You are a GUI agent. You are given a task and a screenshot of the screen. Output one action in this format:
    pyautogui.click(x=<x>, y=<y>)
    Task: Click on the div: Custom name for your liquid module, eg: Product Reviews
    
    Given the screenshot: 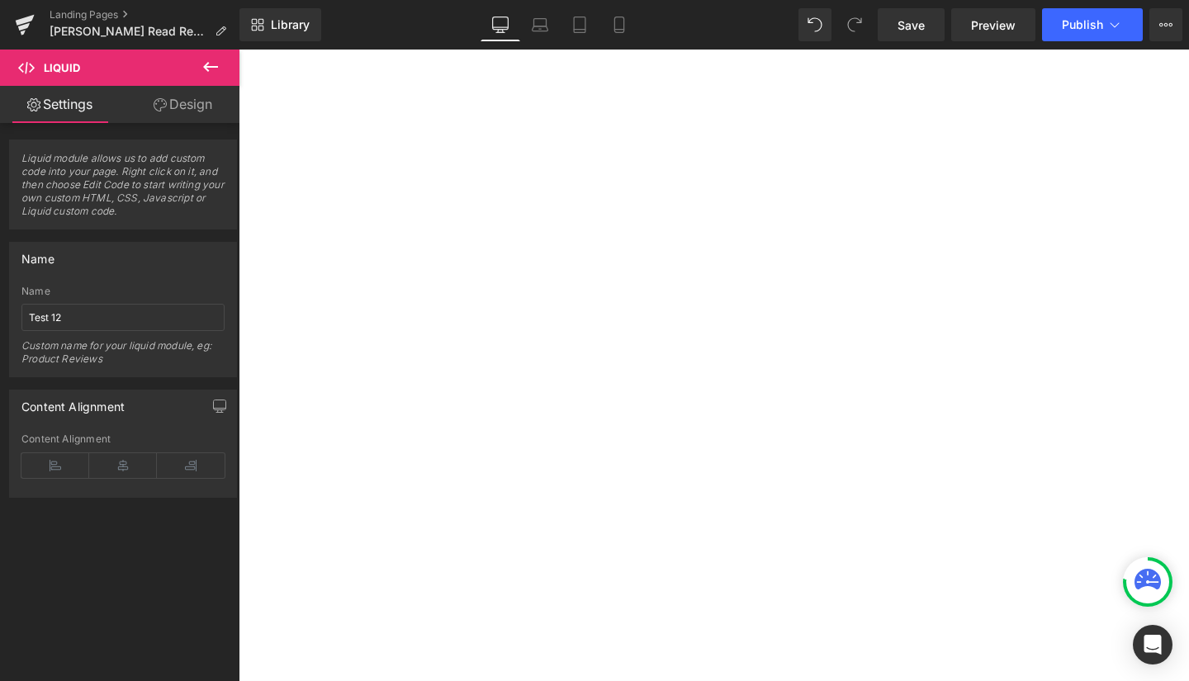 What is the action you would take?
    pyautogui.click(x=123, y=358)
    